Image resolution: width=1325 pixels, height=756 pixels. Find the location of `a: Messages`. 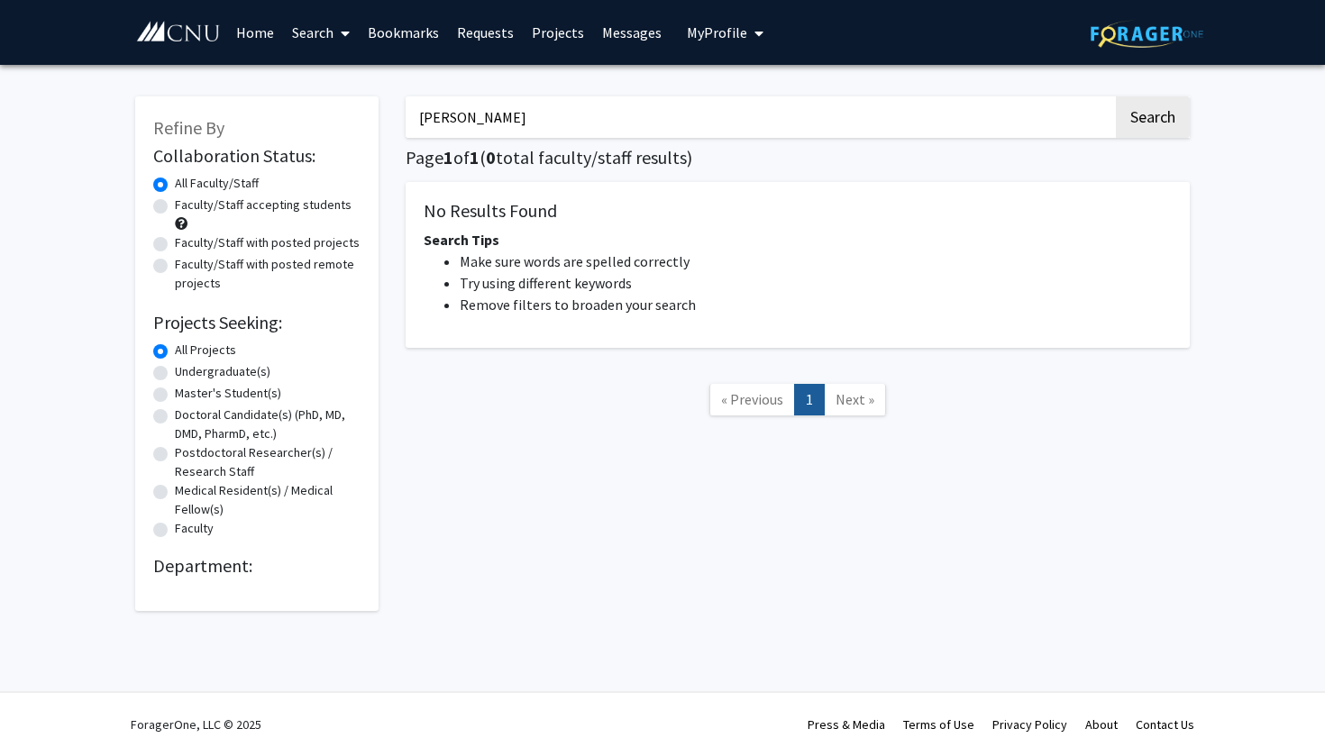

a: Messages is located at coordinates (632, 32).